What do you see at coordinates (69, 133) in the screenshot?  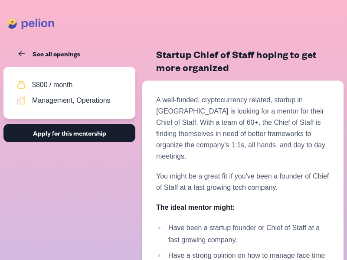 I see `a: Apply for this mentorship` at bounding box center [69, 133].